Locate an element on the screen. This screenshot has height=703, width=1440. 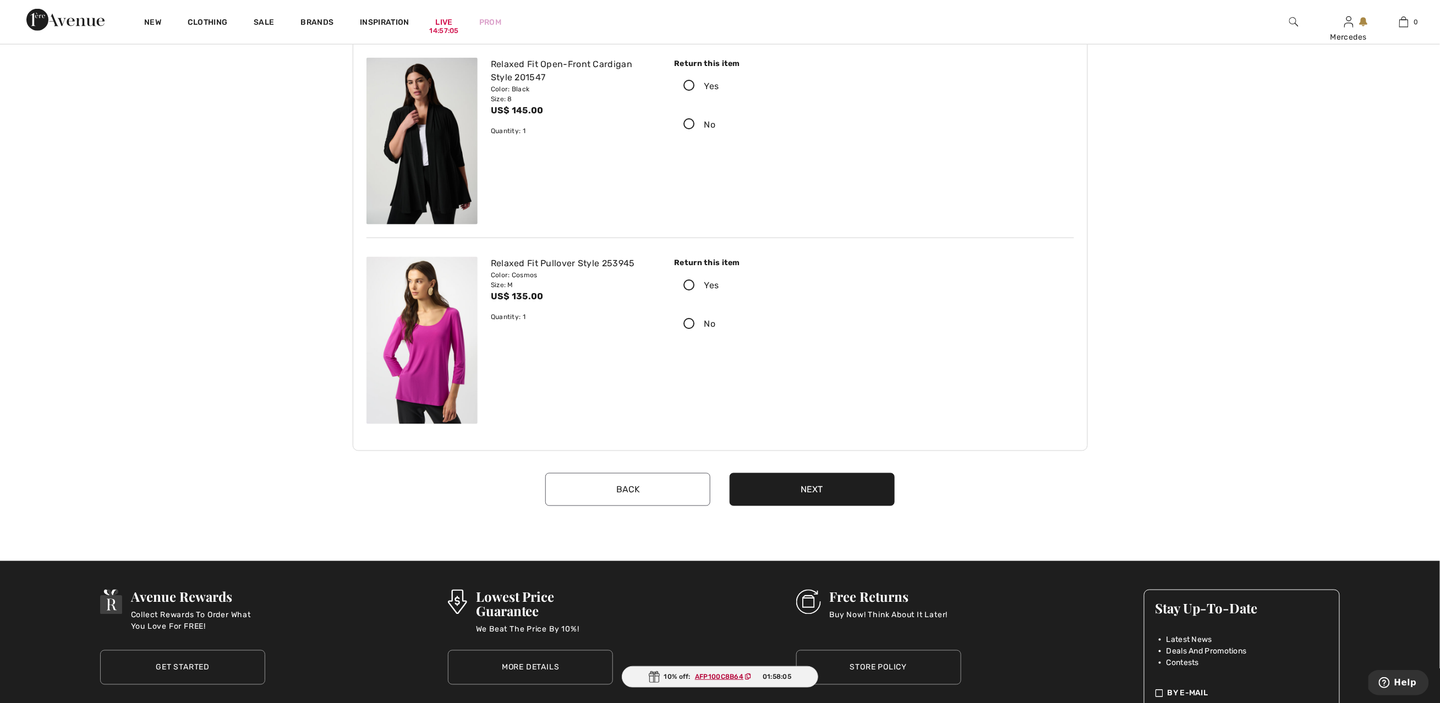
div: Color: Black is located at coordinates (573, 89).